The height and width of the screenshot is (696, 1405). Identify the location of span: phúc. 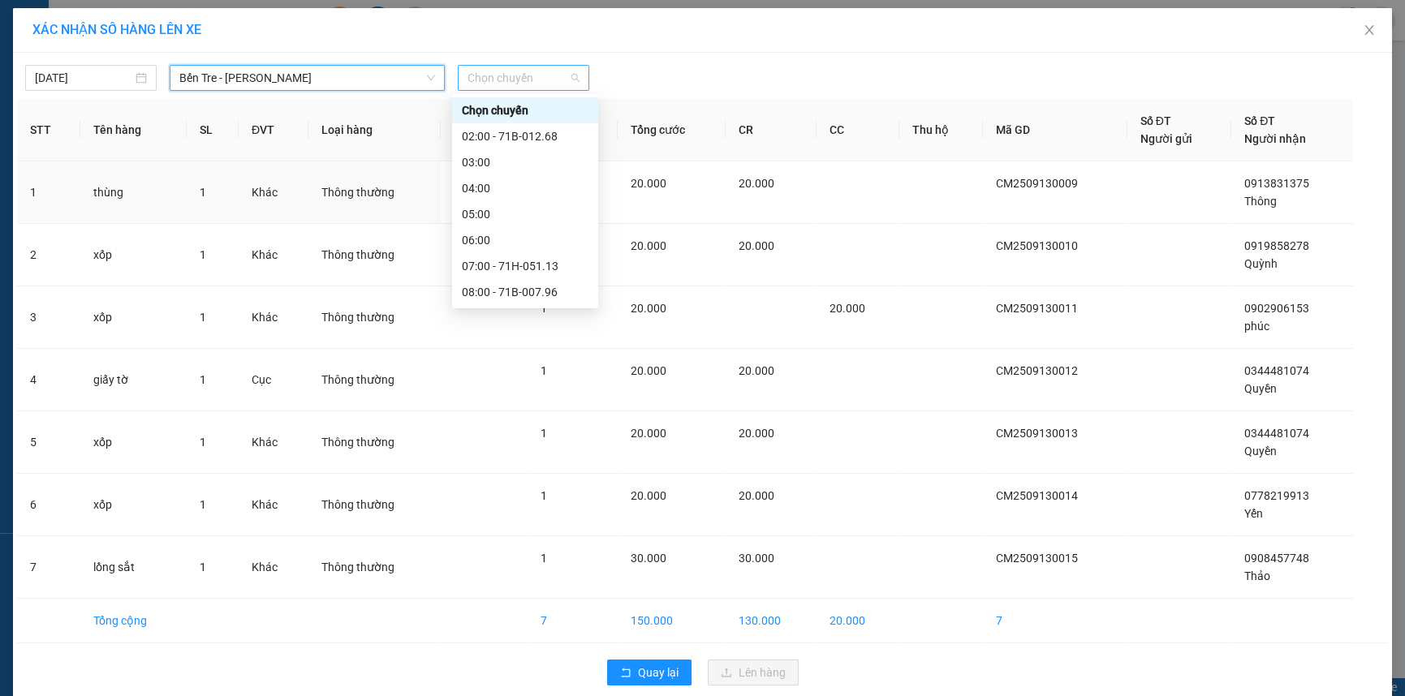
(1256, 326).